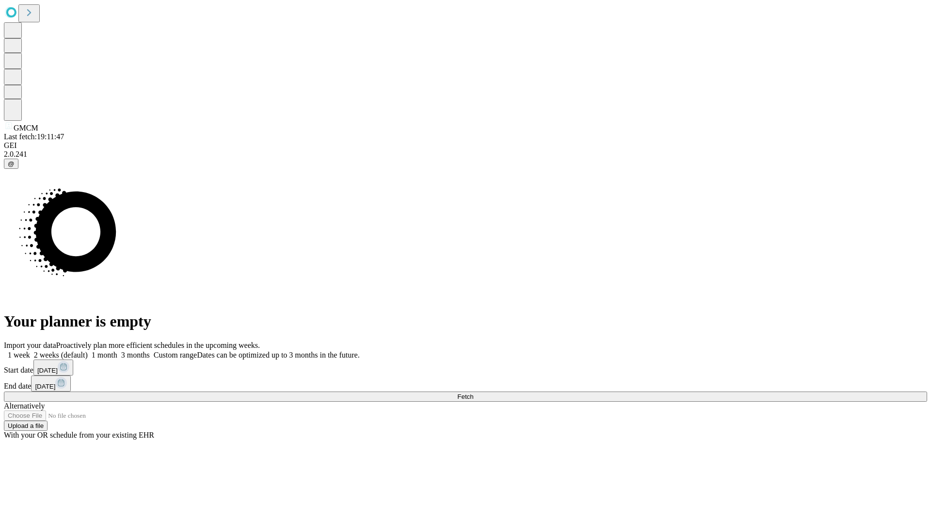  What do you see at coordinates (466, 367) in the screenshot?
I see `div: Start date` at bounding box center [466, 367].